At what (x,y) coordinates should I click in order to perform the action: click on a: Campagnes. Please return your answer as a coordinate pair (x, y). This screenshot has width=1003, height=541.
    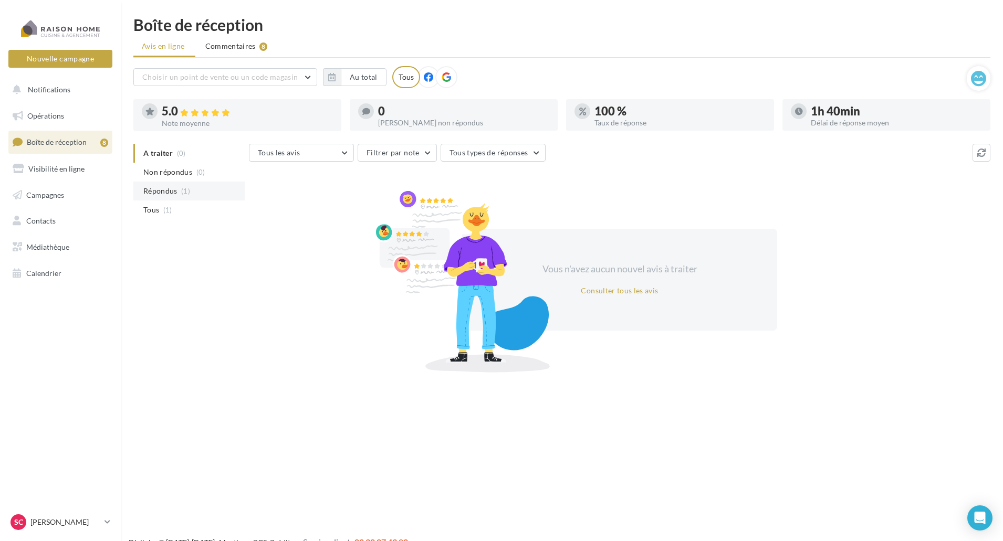
    Looking at the image, I should click on (60, 195).